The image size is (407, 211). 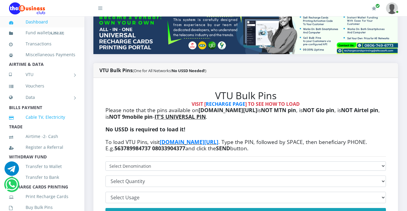 What do you see at coordinates (42, 75) in the screenshot?
I see `a: VTU` at bounding box center [42, 75].